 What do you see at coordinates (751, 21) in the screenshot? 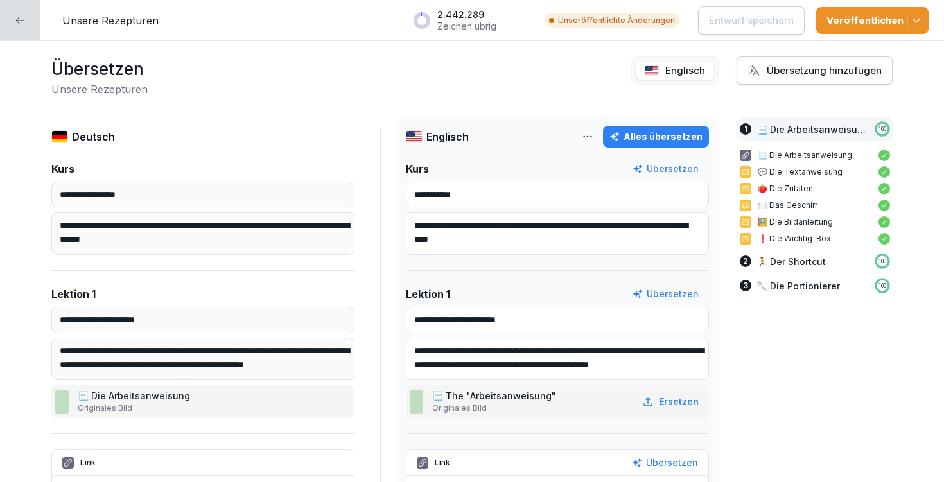
I see `p: Entwurf speichern` at bounding box center [751, 21].